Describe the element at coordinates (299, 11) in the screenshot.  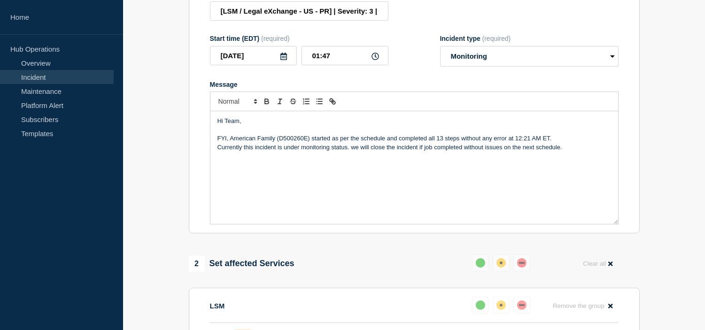
I see `input: Title` at that location.